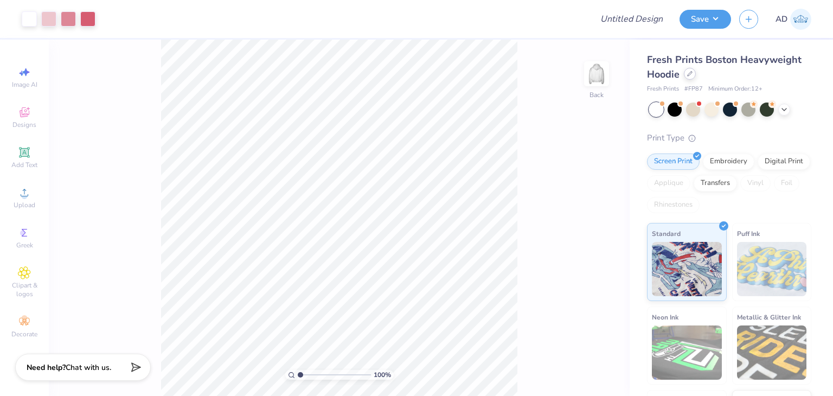 The height and width of the screenshot is (396, 833). I want to click on span: AD, so click(781, 19).